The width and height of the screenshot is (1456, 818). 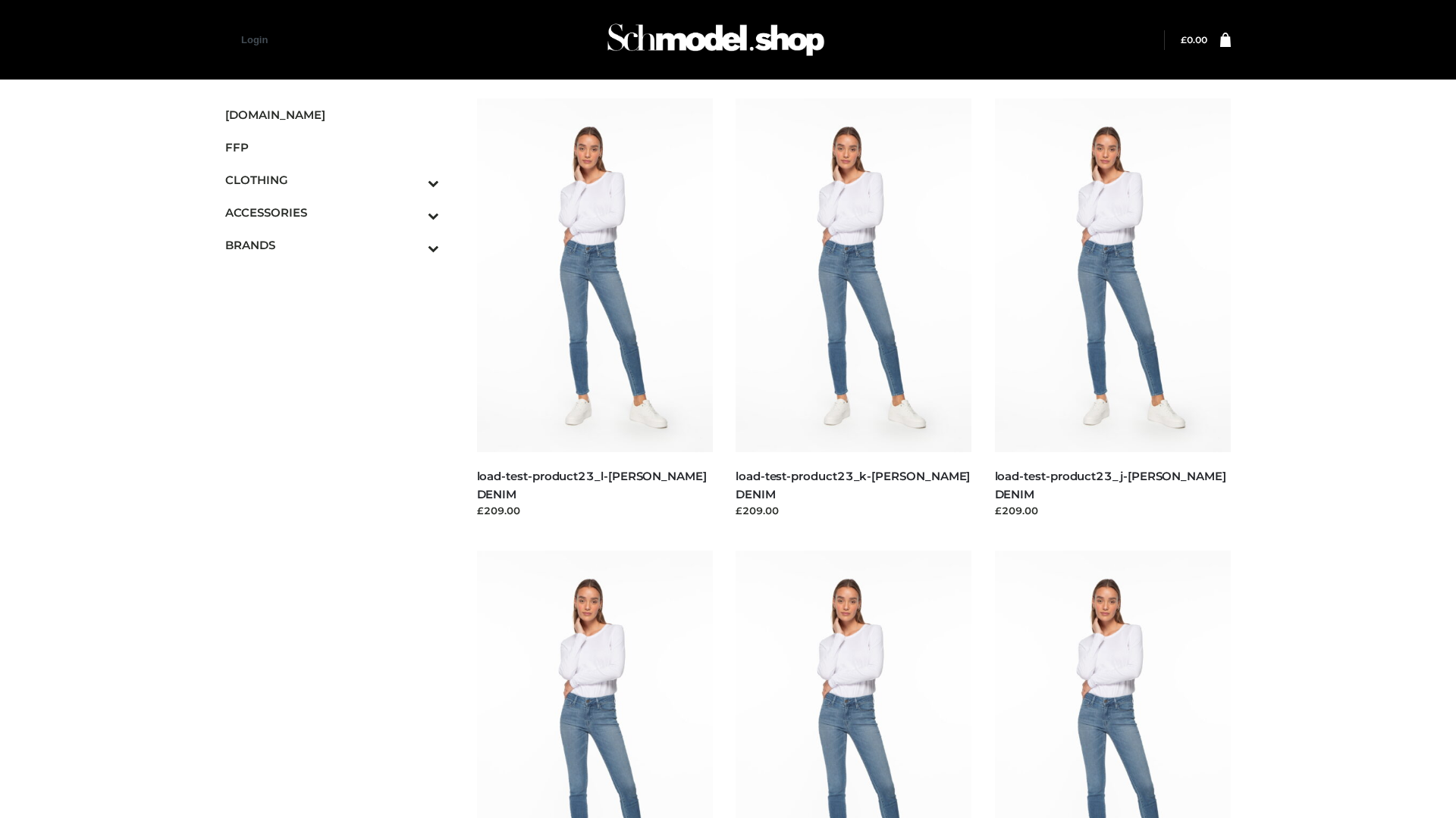 I want to click on span: FFP, so click(x=332, y=147).